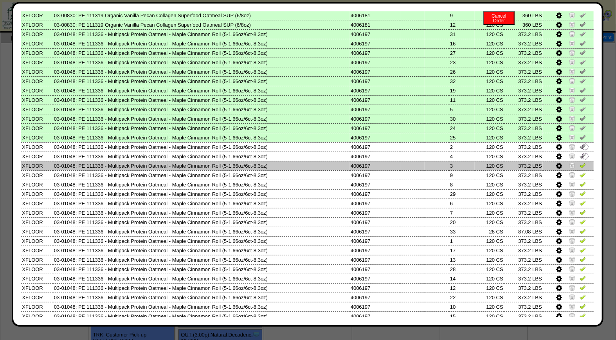 The image size is (616, 340). Describe the element at coordinates (489, 231) in the screenshot. I see `td: 28 CS` at that location.